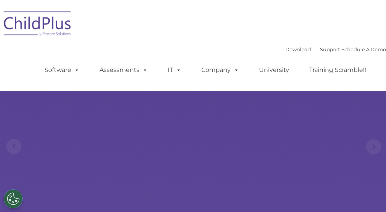 The width and height of the screenshot is (386, 212). Describe the element at coordinates (337, 70) in the screenshot. I see `a: Training Scramble!!` at that location.